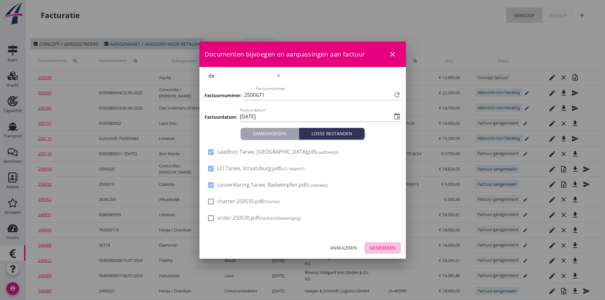  I want to click on div: de, so click(211, 76).